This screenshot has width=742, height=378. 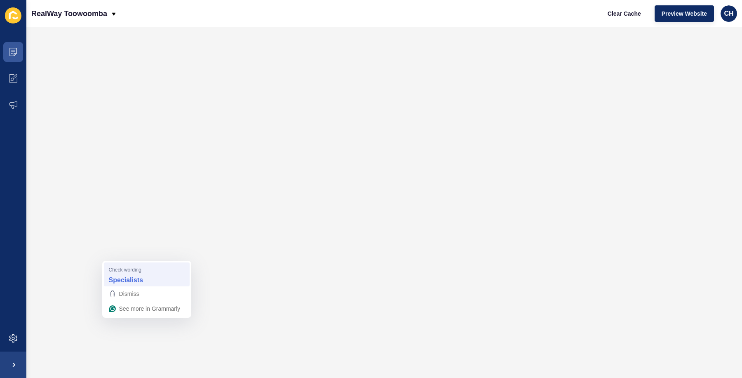 What do you see at coordinates (624, 14) in the screenshot?
I see `button: Clear Cache` at bounding box center [624, 14].